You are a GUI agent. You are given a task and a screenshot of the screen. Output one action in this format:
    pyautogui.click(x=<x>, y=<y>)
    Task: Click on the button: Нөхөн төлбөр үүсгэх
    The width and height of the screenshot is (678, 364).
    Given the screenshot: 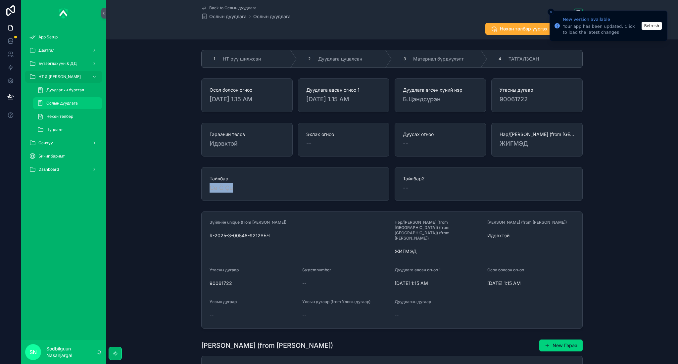 What is the action you would take?
    pyautogui.click(x=519, y=29)
    